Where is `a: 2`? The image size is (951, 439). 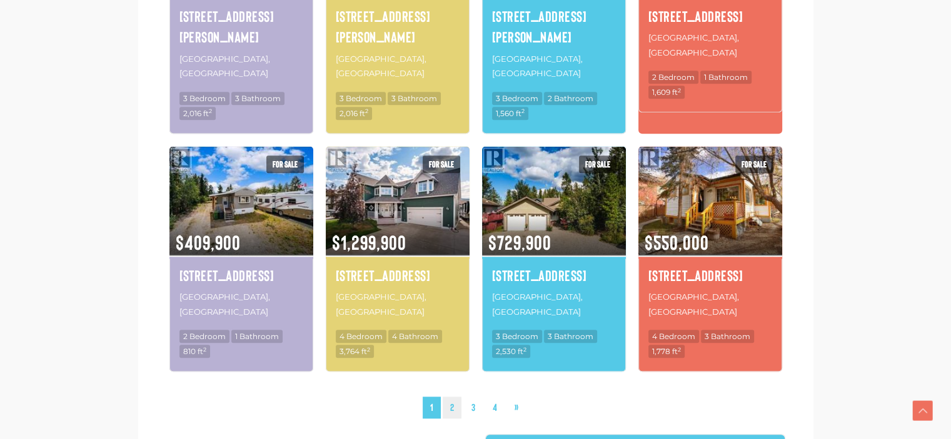 a: 2 is located at coordinates (452, 408).